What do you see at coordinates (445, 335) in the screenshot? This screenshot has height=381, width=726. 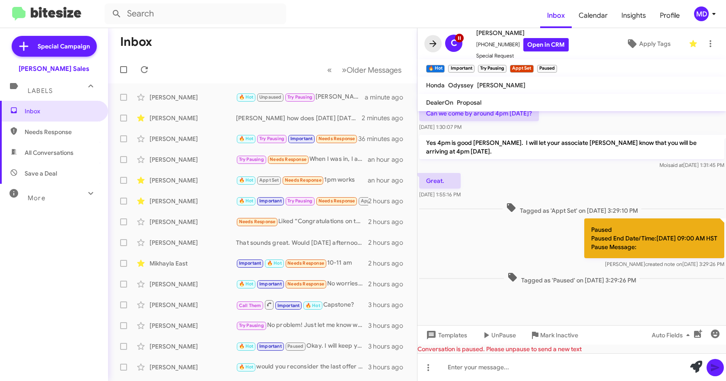 I see `button: Templates` at bounding box center [445, 335].